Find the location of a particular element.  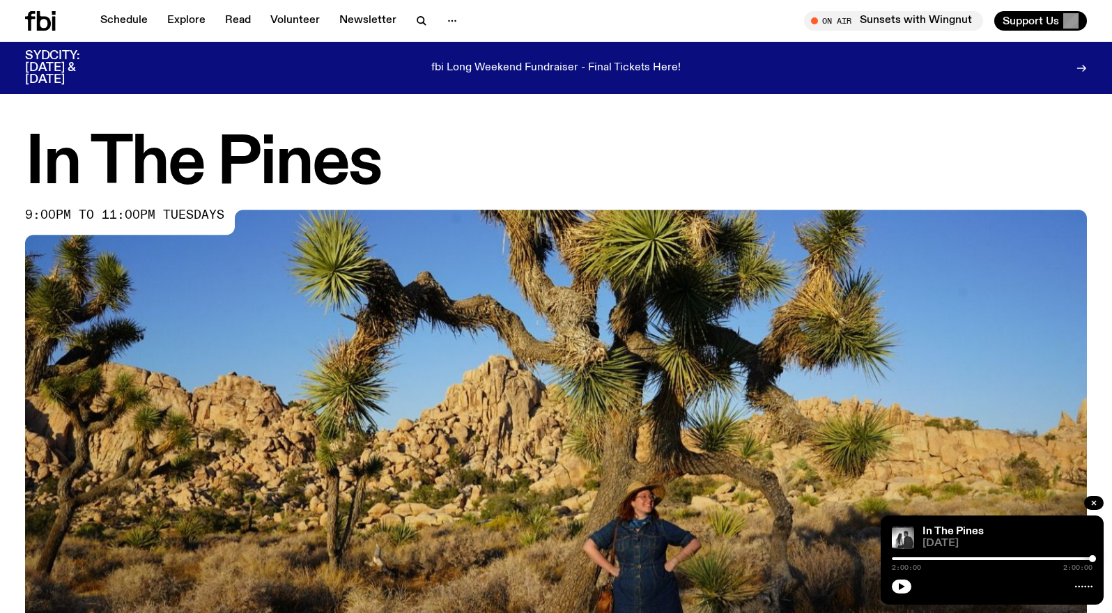

span: 9:00pm to 11:00pm tuesdays is located at coordinates (125, 215).